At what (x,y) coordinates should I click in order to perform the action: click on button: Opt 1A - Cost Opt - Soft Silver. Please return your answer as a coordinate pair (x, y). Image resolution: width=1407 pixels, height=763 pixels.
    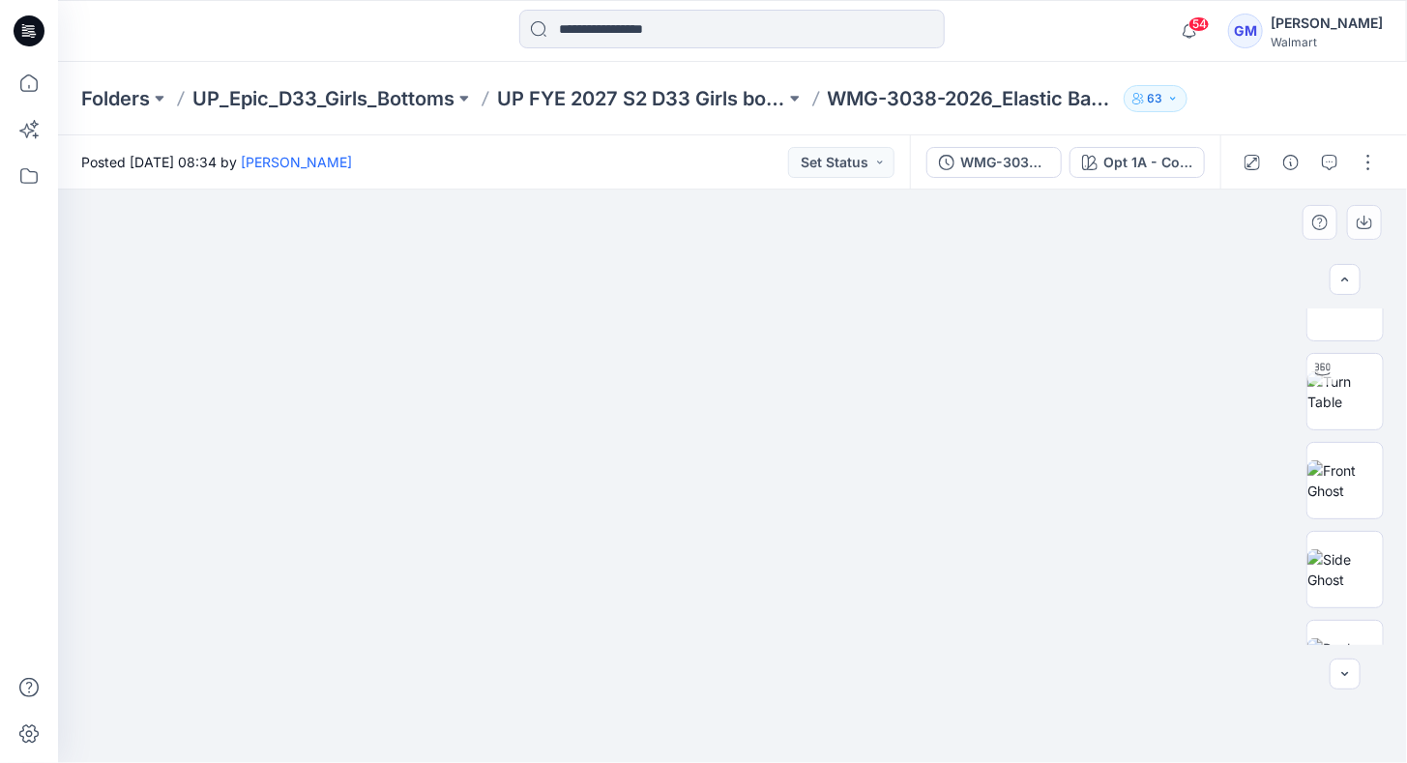
    Looking at the image, I should click on (1138, 163).